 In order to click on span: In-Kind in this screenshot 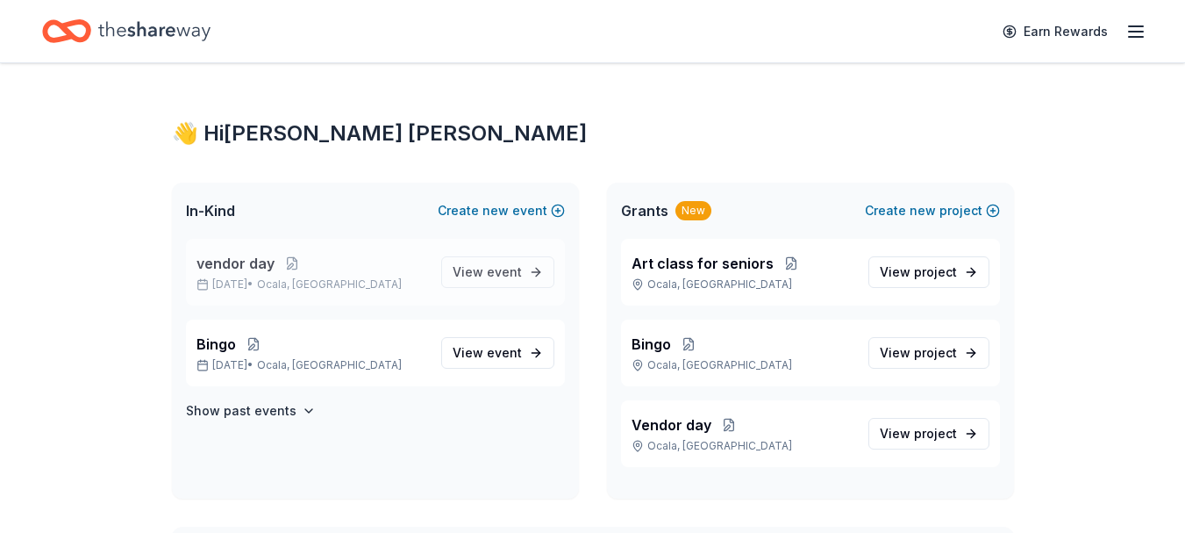, I will do `click(211, 211)`.